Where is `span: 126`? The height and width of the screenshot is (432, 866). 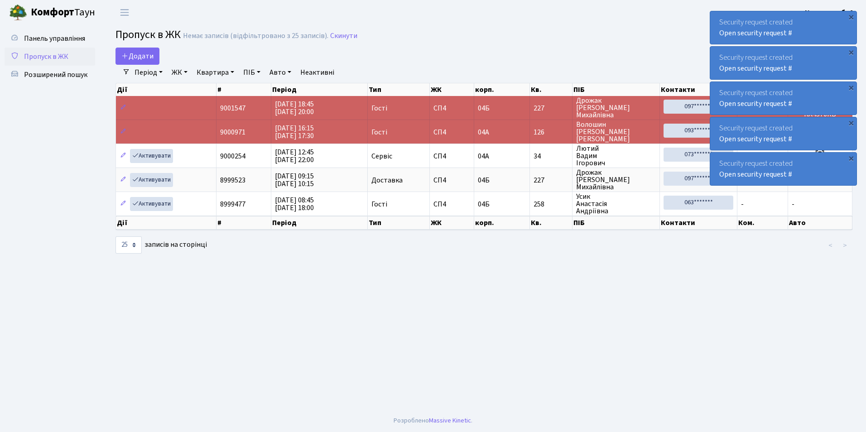
span: 126 is located at coordinates (551, 132).